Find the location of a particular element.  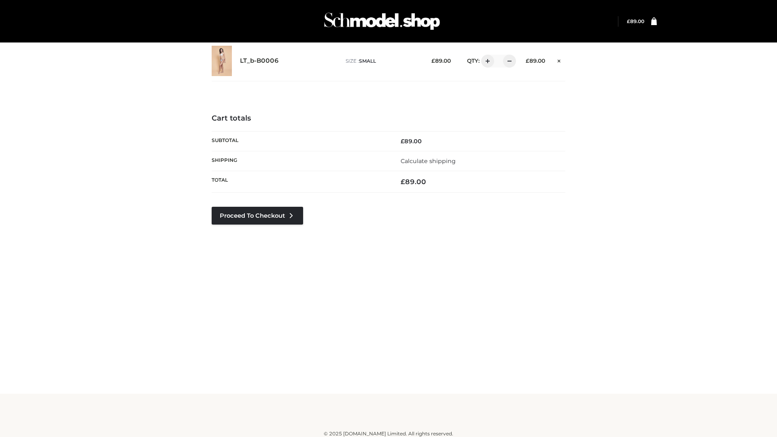

a: Calculate shipping is located at coordinates (428, 161).